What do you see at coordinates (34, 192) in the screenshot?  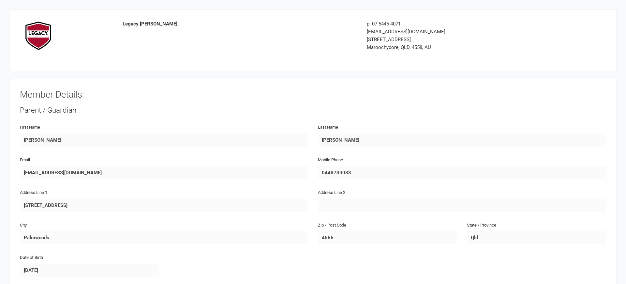 I see `label: Address Line 1` at bounding box center [34, 192].